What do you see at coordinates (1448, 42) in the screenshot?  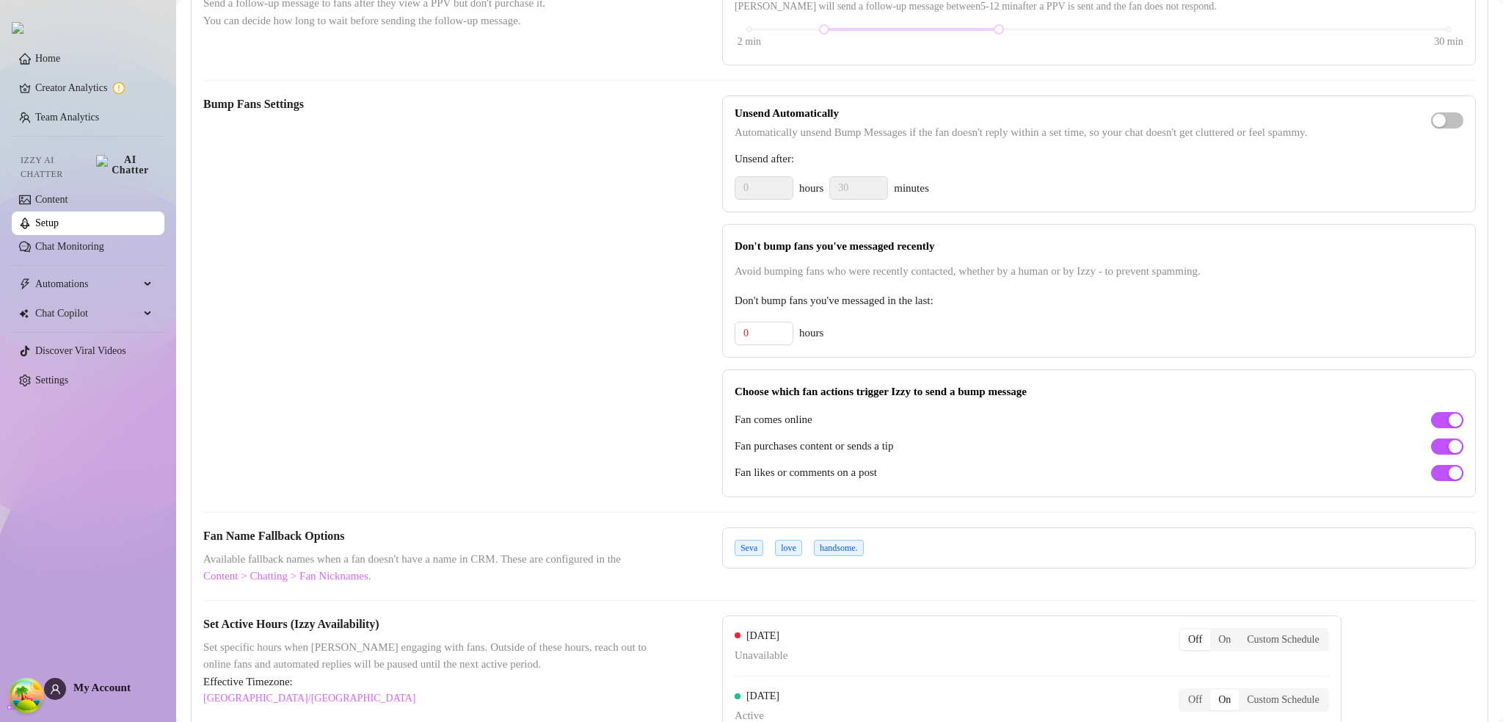 I see `div: 30 min` at bounding box center [1448, 42].